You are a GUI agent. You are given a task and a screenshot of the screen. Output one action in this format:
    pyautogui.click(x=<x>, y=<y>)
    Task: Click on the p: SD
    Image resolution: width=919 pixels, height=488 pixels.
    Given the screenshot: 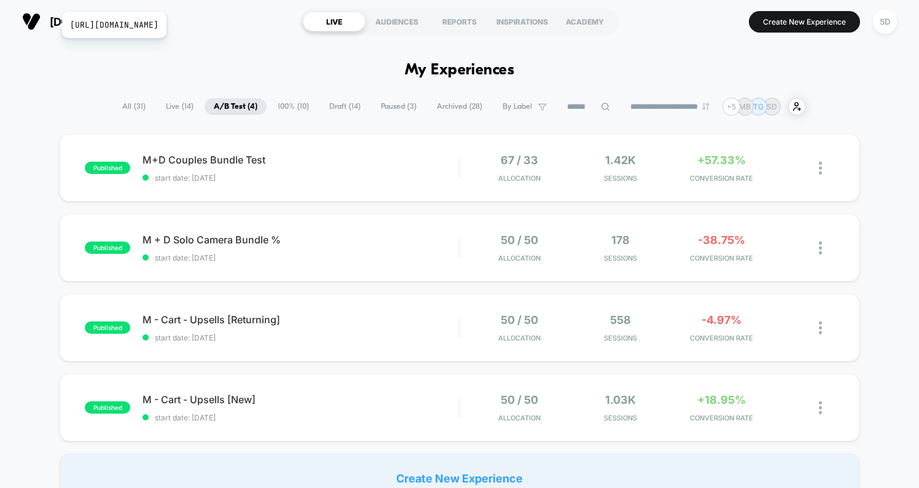 What is the action you would take?
    pyautogui.click(x=772, y=106)
    